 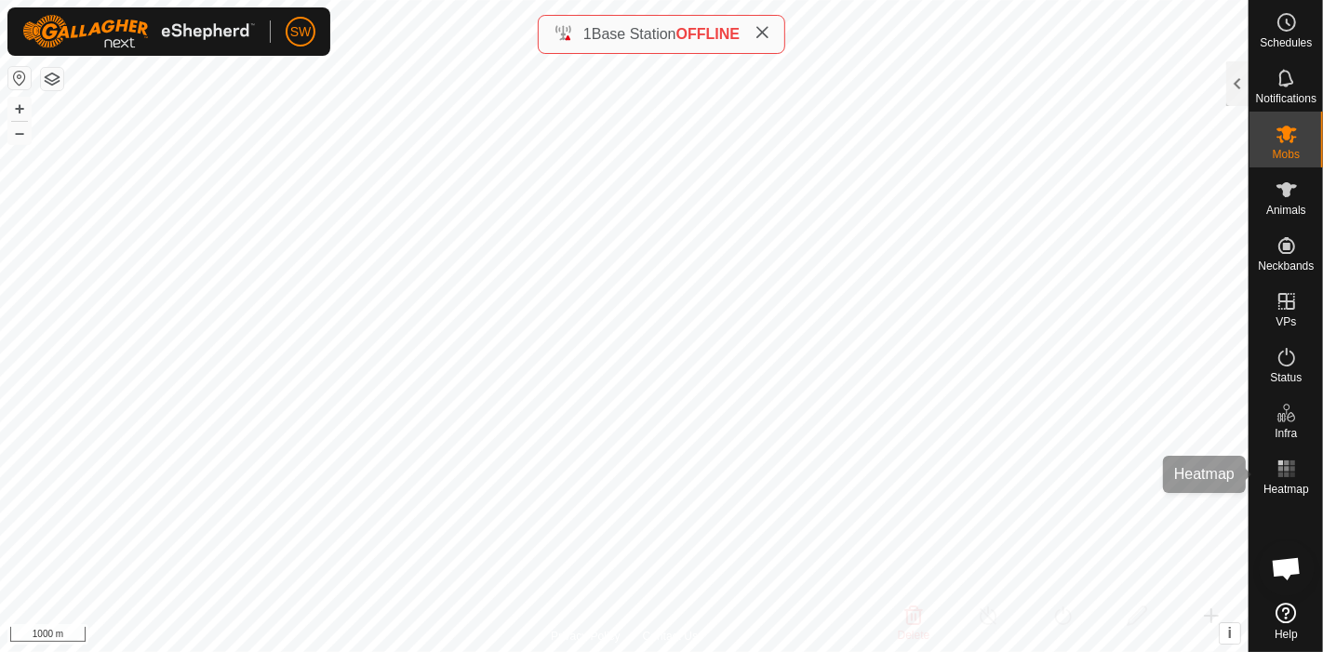 I want to click on a: Contact Us, so click(x=670, y=636).